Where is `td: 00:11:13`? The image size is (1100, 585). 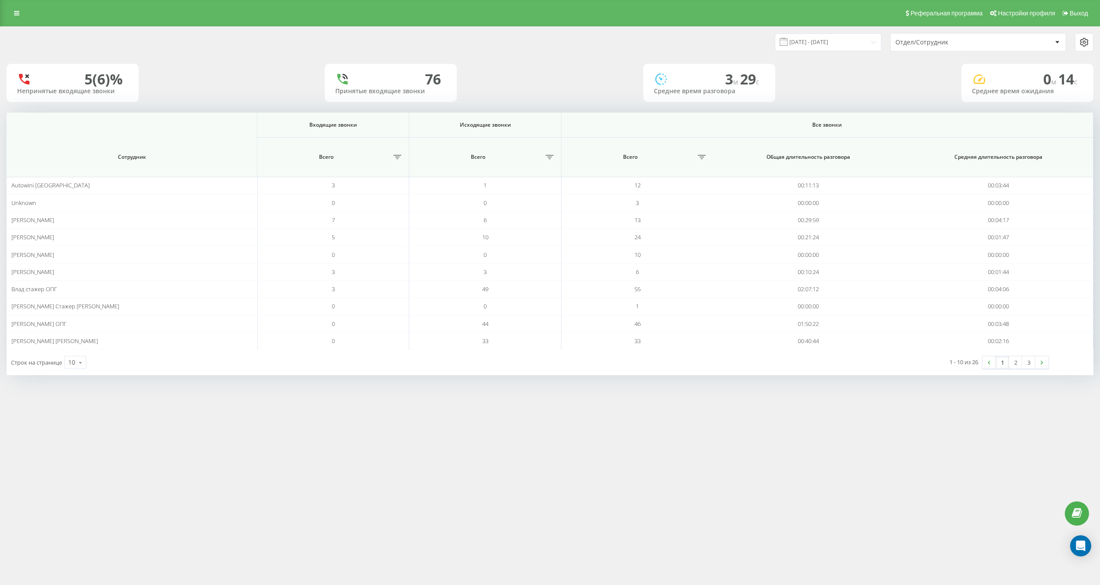 td: 00:11:13 is located at coordinates (808, 185).